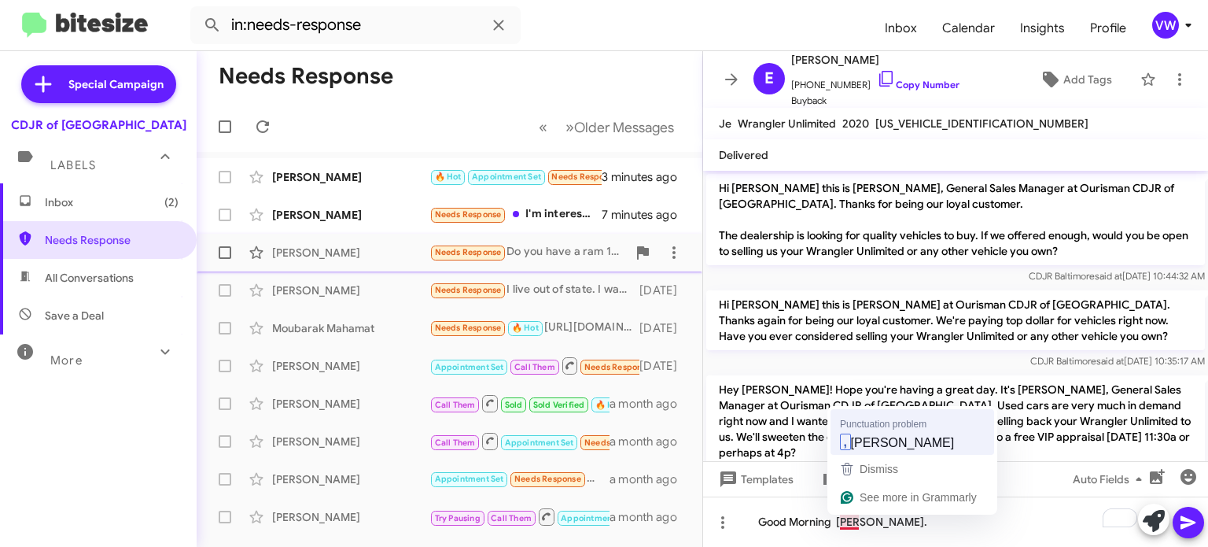 Image resolution: width=1208 pixels, height=547 pixels. Describe the element at coordinates (543, 127) in the screenshot. I see `button: Previous` at that location.